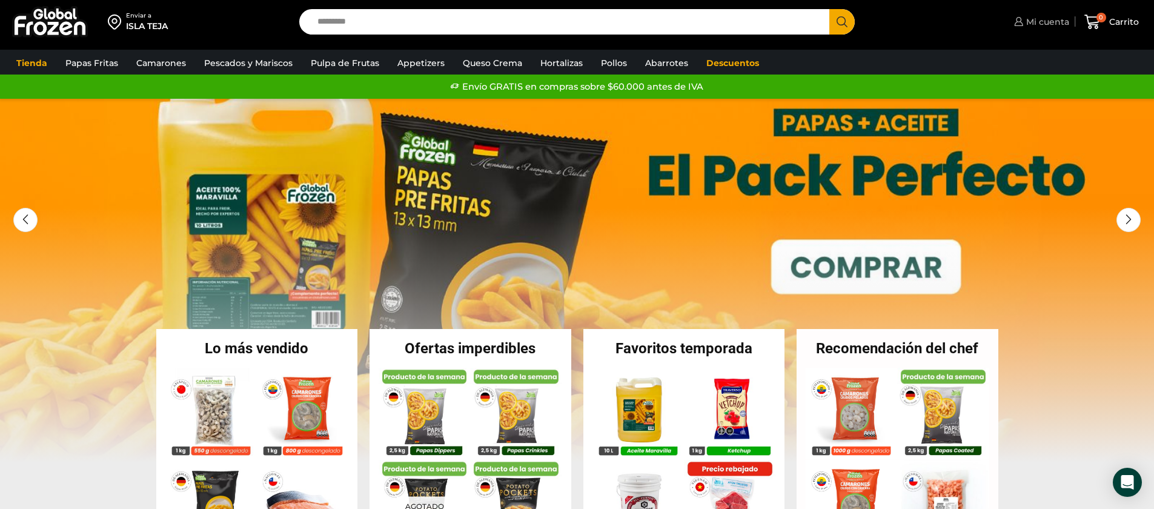 The height and width of the screenshot is (509, 1154). What do you see at coordinates (1102, 18) in the screenshot?
I see `span: 0` at bounding box center [1102, 18].